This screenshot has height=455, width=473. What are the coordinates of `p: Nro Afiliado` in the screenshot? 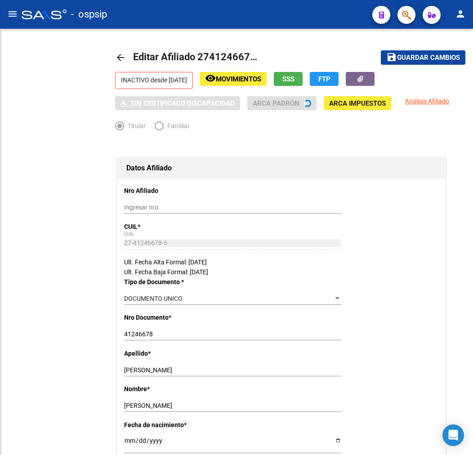 It's located at (171, 190).